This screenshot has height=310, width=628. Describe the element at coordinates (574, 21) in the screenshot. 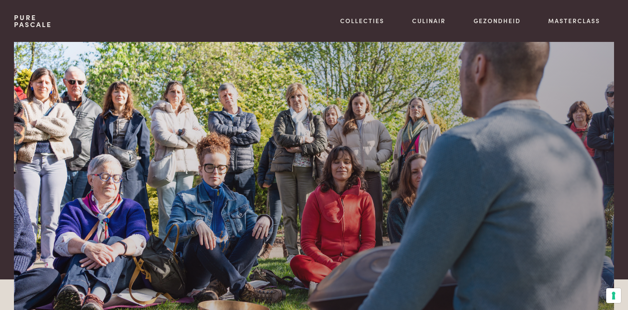

I see `a: Masterclass` at that location.